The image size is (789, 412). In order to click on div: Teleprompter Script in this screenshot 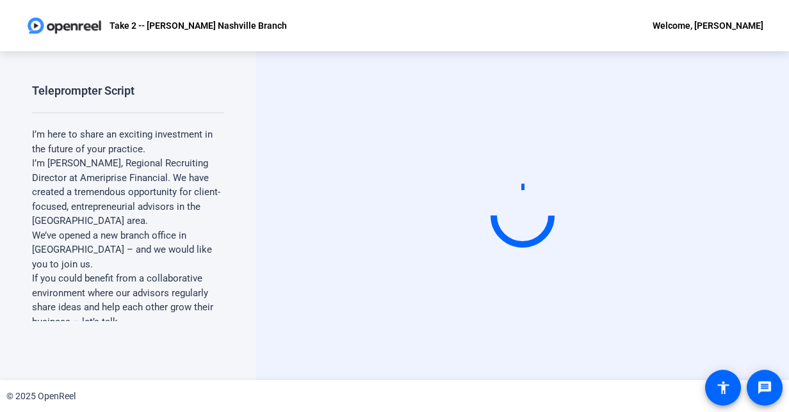, I will do `click(83, 91)`.